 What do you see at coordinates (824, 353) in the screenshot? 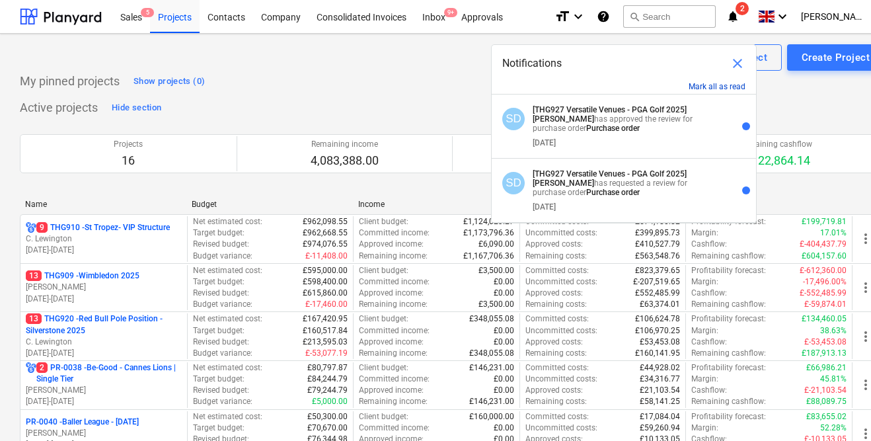
I see `p: £187,913.13` at bounding box center [824, 353].